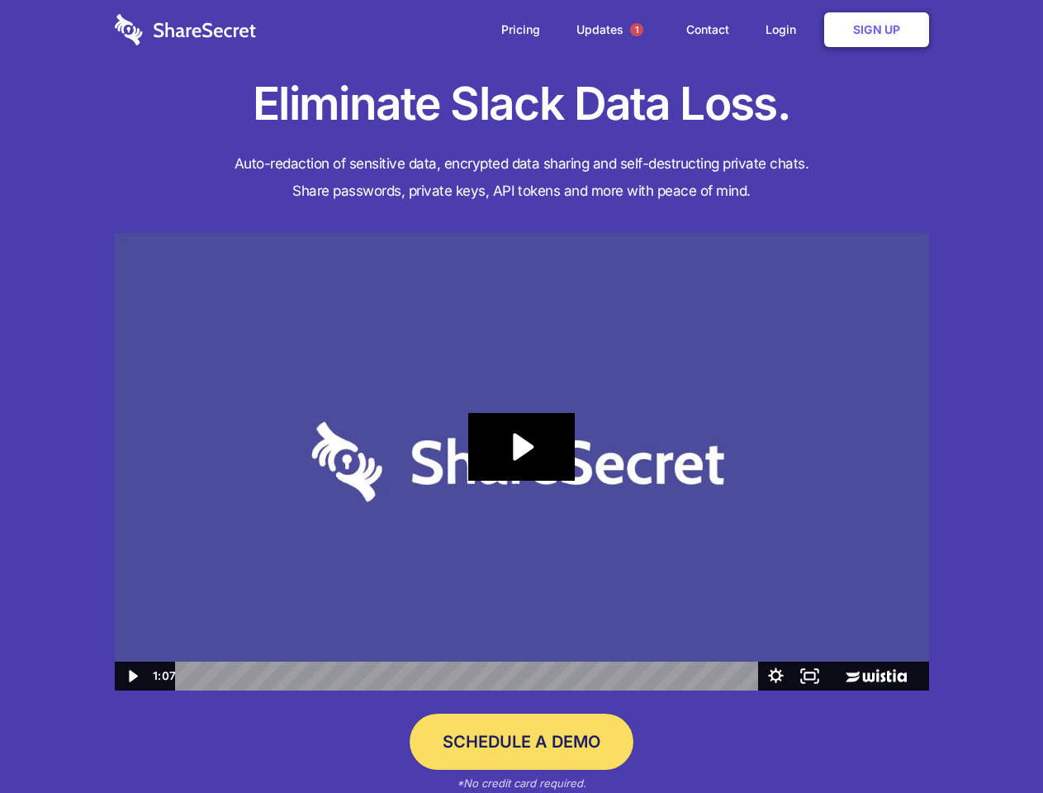 The width and height of the screenshot is (1043, 793). I want to click on h1: Eliminate Slack Data Loss., so click(522, 104).